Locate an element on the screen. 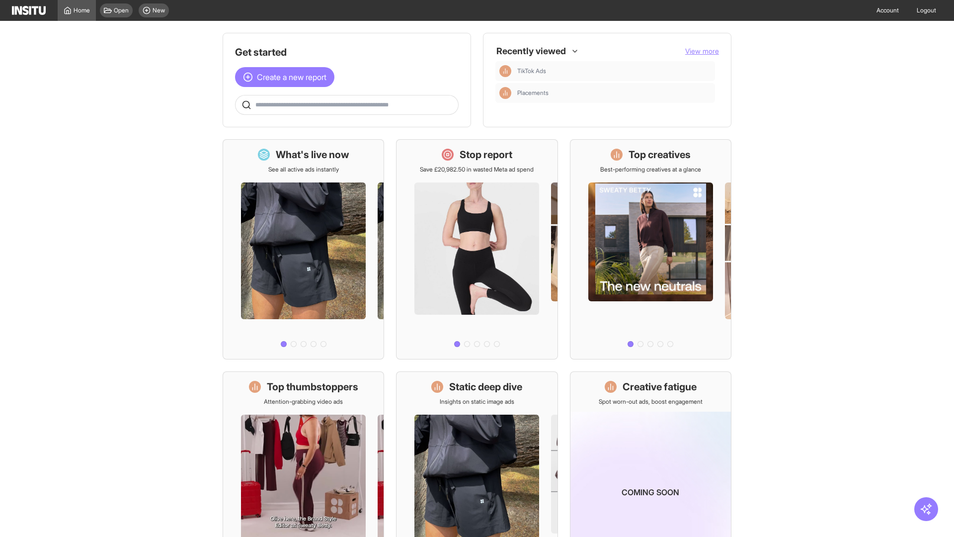  a: What's live nowSee all active ads instantly is located at coordinates (303, 249).